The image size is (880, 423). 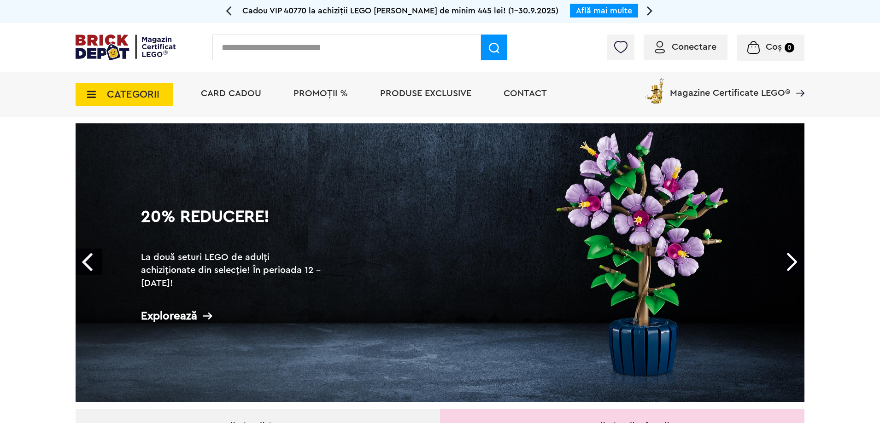 I want to click on a: Produse exclusive, so click(x=426, y=94).